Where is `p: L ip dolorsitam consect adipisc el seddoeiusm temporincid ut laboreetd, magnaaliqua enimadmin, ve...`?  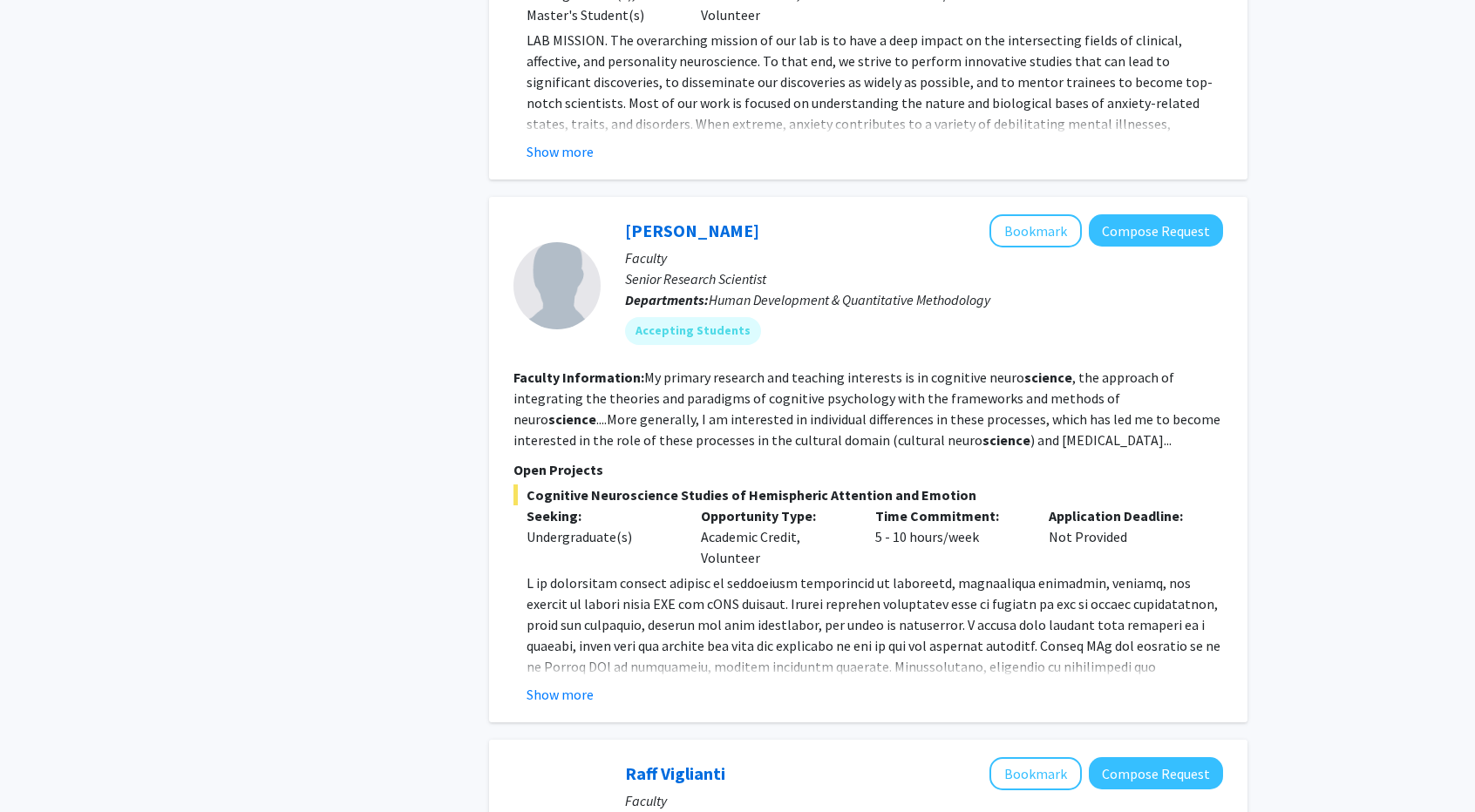 p: L ip dolorsitam consect adipisc el seddoeiusm temporincid ut laboreetd, magnaaliqua enimadmin, ve... is located at coordinates (874, 678).